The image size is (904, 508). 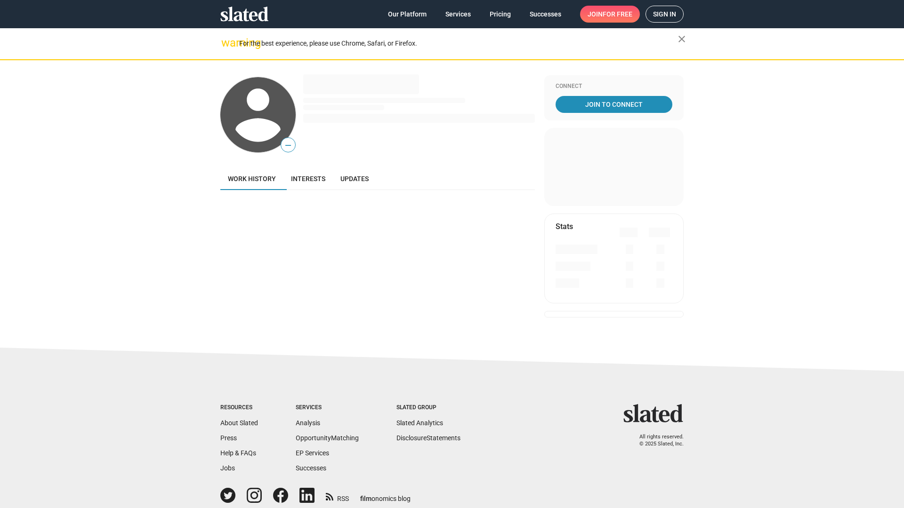 What do you see at coordinates (614, 104) in the screenshot?
I see `a: Join To Connect` at bounding box center [614, 104].